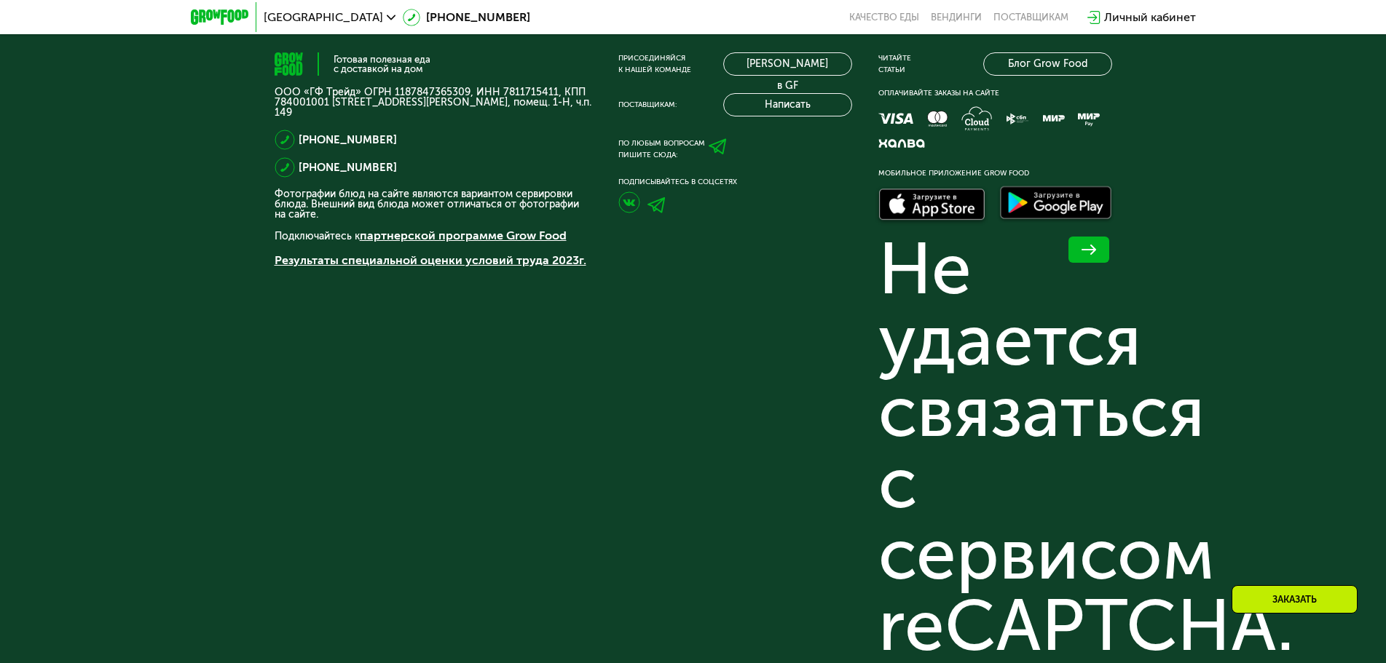 The height and width of the screenshot is (663, 1386). Describe the element at coordinates (735, 182) in the screenshot. I see `div: Подписывайтесь в соцсетях` at that location.